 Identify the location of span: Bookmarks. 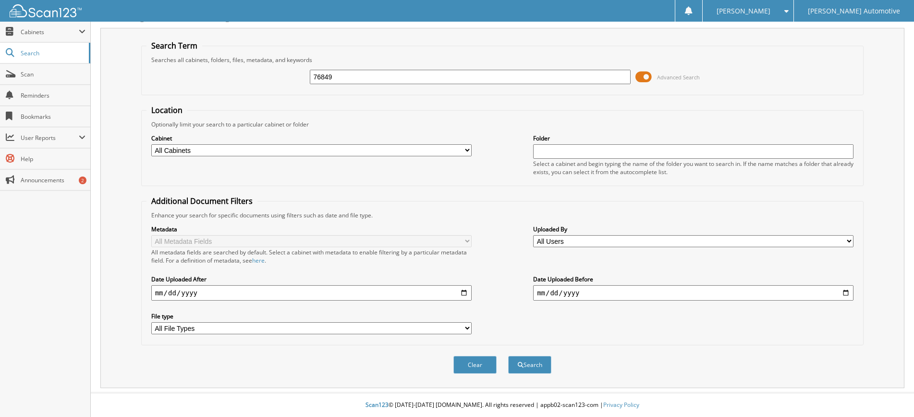
(53, 116).